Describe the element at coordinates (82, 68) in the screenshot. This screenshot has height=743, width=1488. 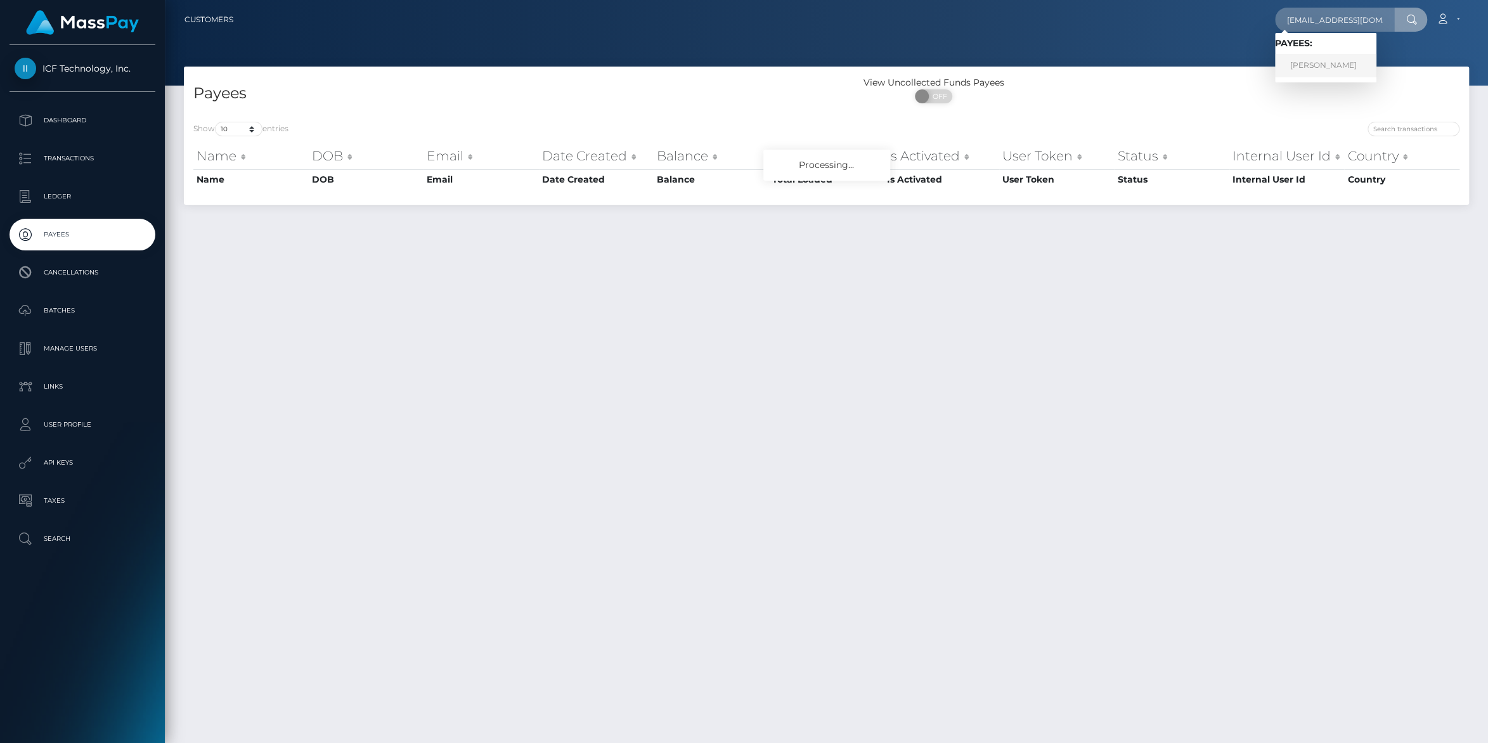
I see `span: ICF Technology, Inc.` at that location.